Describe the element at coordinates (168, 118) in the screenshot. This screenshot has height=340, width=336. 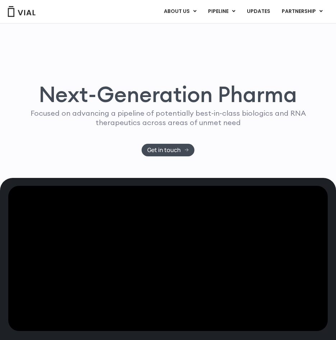
I see `p: Focused on advancing a pipeline of potentially best-in-class biologics and RNA therapeutics acros...` at that location.